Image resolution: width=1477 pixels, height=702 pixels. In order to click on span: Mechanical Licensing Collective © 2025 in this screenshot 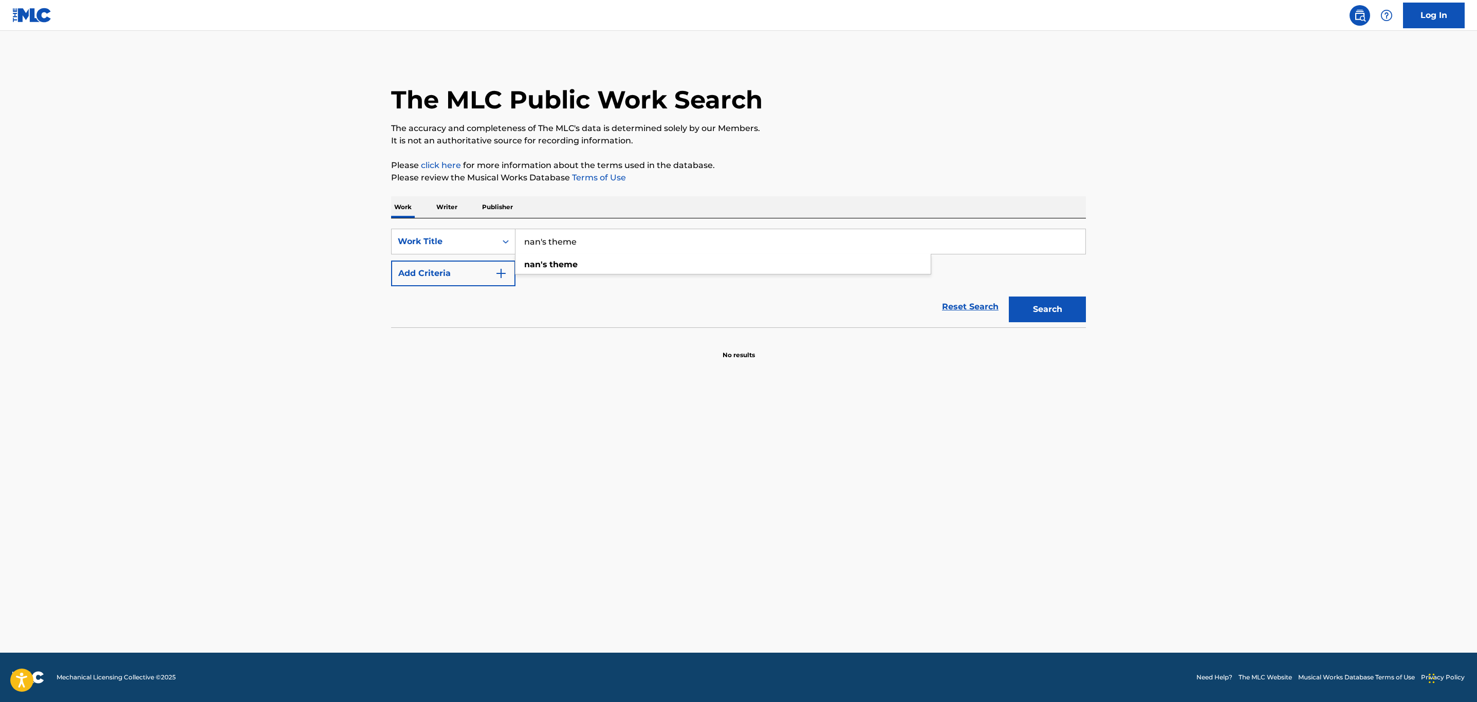, I will do `click(116, 678)`.